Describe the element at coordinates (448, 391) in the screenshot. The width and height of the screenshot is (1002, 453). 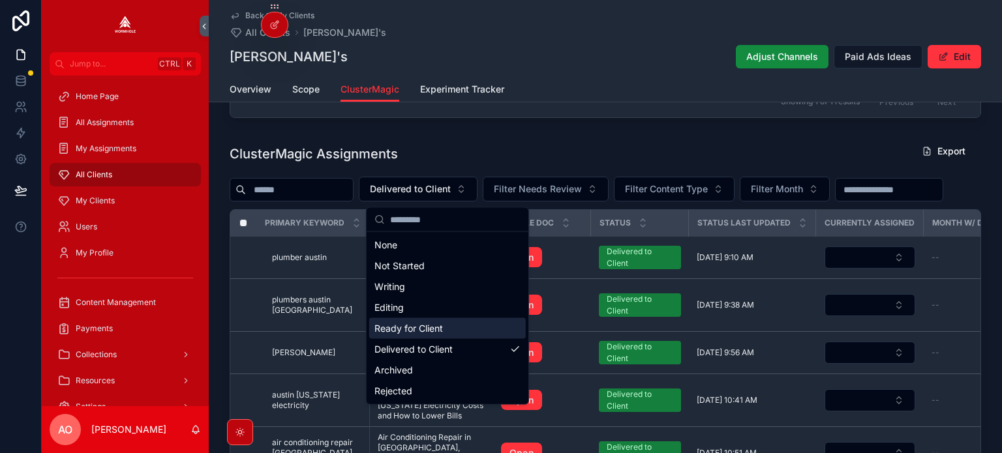
I see `div: Rejected` at that location.